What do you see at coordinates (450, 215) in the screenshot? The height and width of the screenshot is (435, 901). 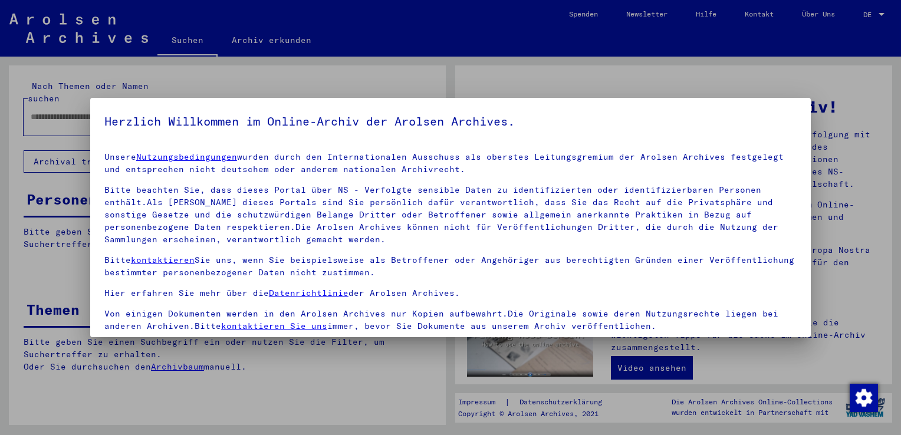 I see `p: Bitte beachten Sie, dass dieses Portal über NS - Verfolgte sensible Daten zu identifizierten oder...` at bounding box center [450, 215].